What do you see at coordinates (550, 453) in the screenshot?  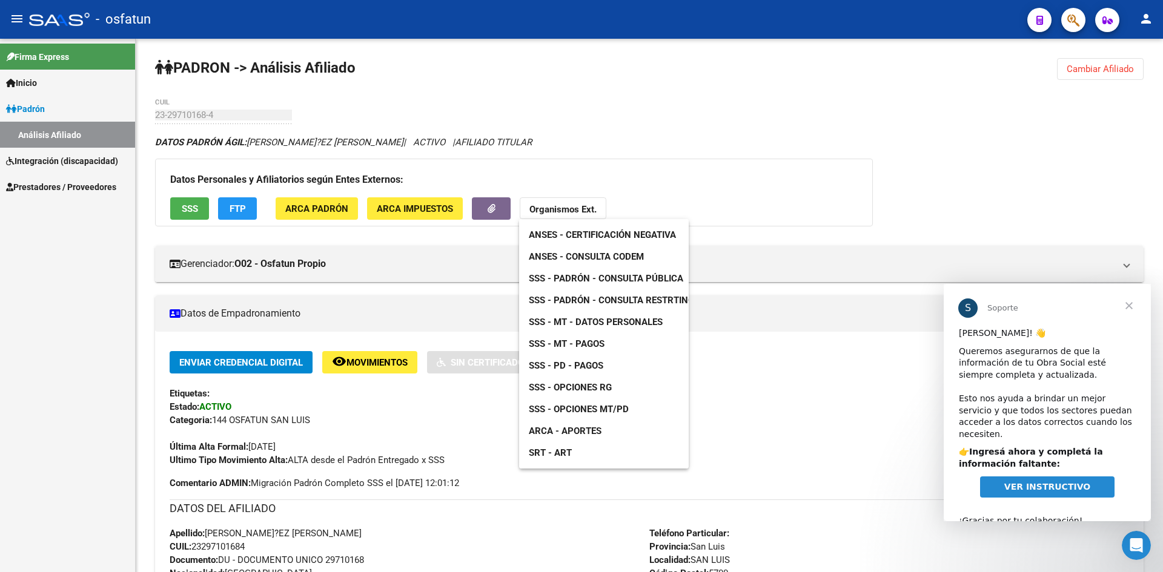 I see `span: SRT - ART` at bounding box center [550, 453].